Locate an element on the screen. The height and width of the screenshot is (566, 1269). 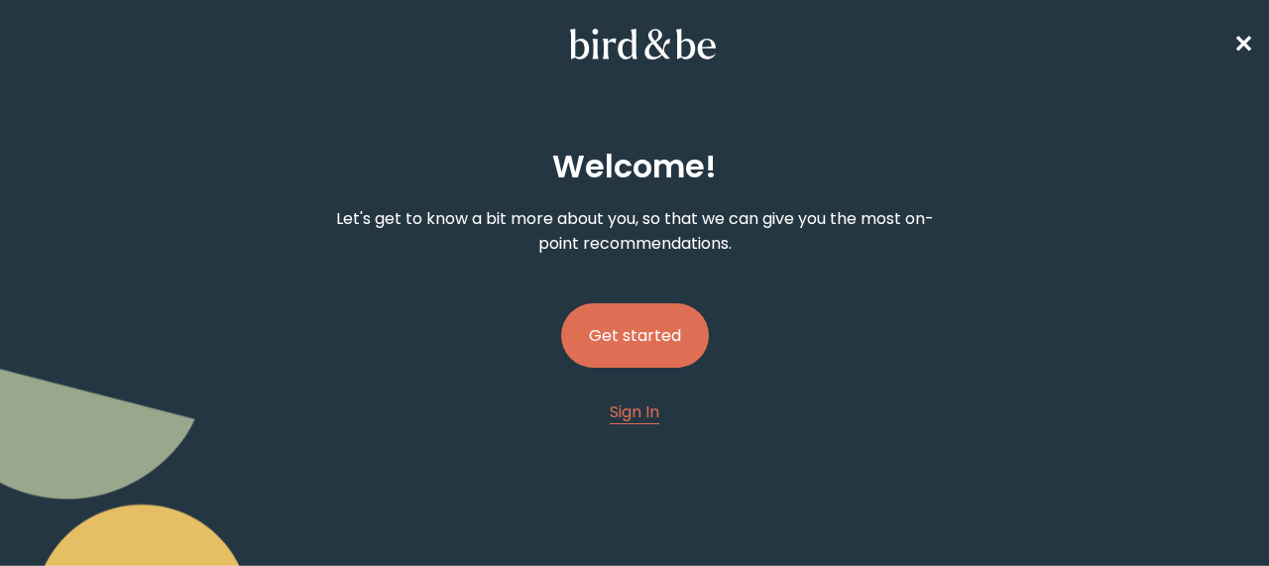
span: Sign In is located at coordinates (634, 411).